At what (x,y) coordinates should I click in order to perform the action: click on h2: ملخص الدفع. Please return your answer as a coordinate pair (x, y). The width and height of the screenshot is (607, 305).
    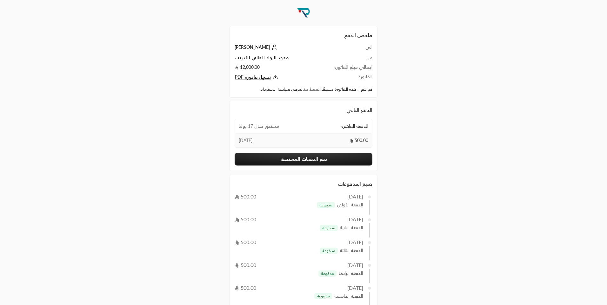
    Looking at the image, I should click on (303, 35).